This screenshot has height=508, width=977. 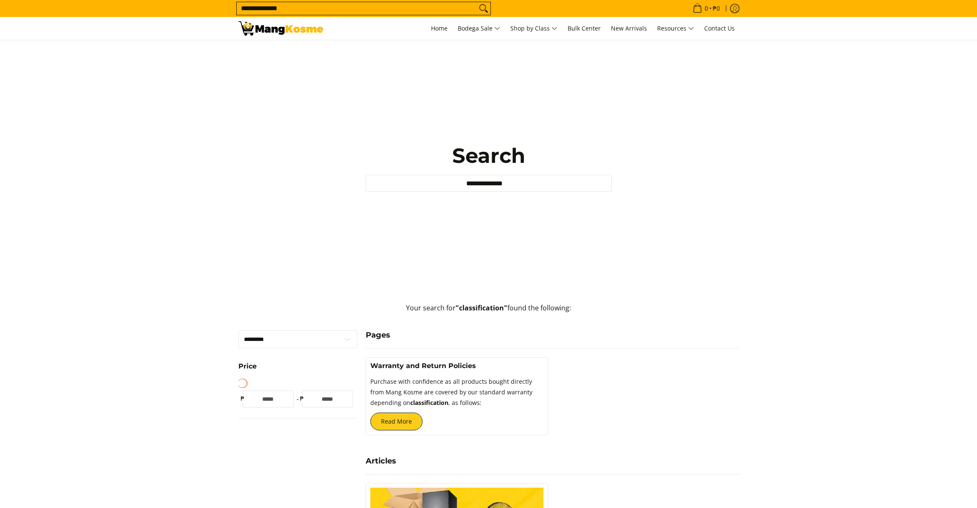 I want to click on summary: Open, so click(x=247, y=369).